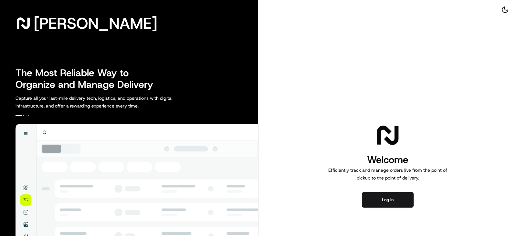 The image size is (517, 236). What do you see at coordinates (388, 200) in the screenshot?
I see `button: Log in` at bounding box center [388, 200].